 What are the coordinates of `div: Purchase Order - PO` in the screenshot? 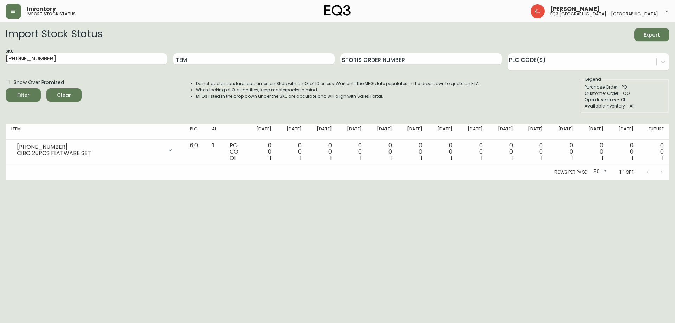 It's located at (625, 87).